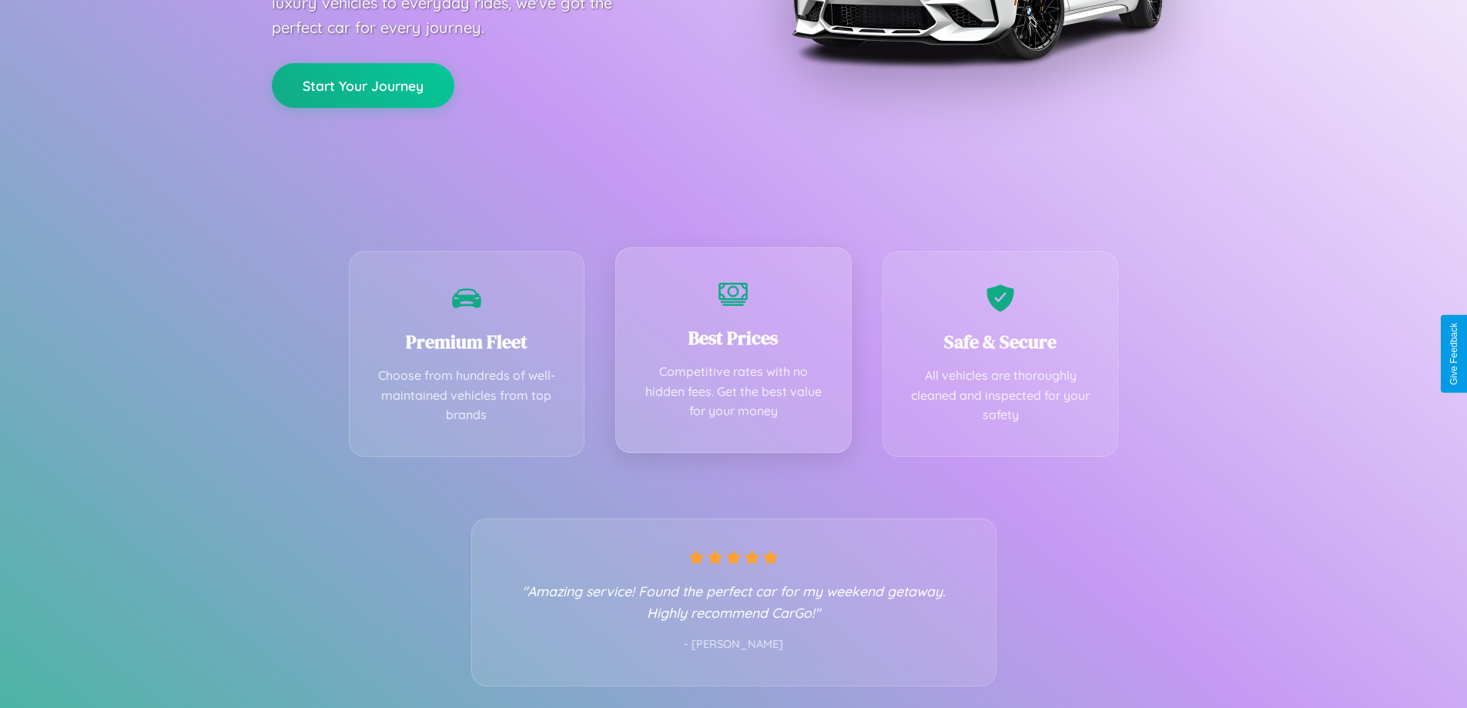  Describe the element at coordinates (733, 391) in the screenshot. I see `p: Competitive rates with no hidden fees. Get the best value for your money` at that location.